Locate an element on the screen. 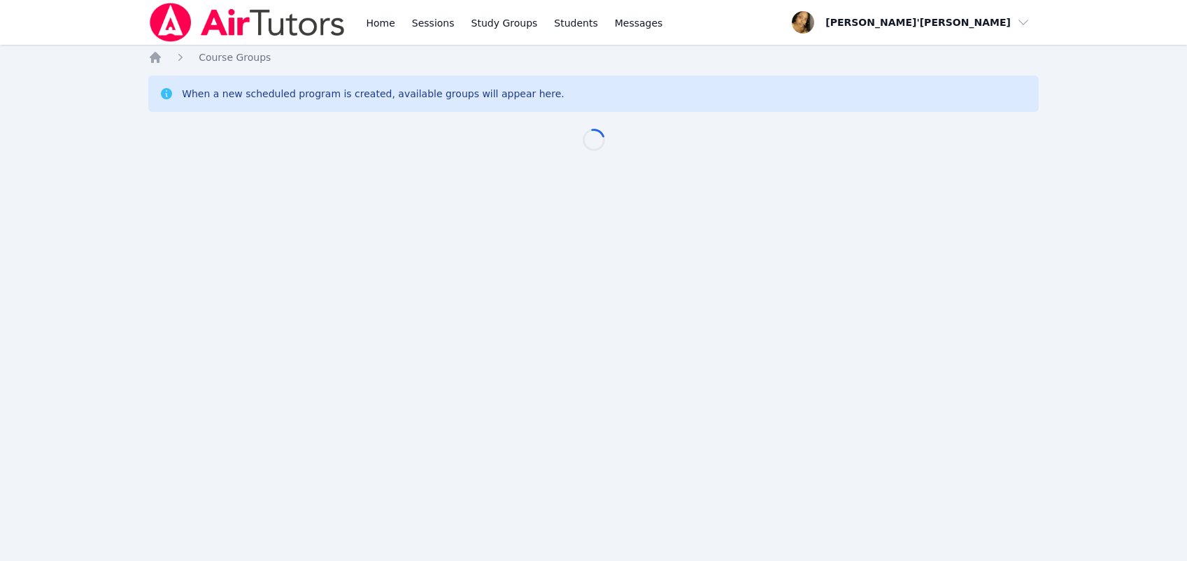 Image resolution: width=1187 pixels, height=561 pixels. span: Messages is located at coordinates (639, 23).